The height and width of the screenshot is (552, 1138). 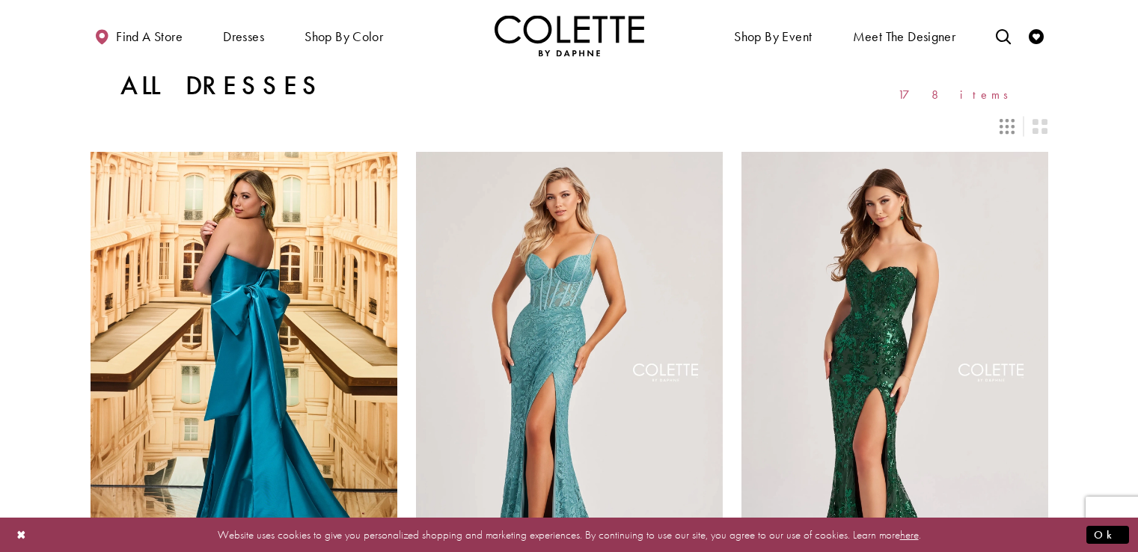 I want to click on div: Layout Controls, so click(x=570, y=126).